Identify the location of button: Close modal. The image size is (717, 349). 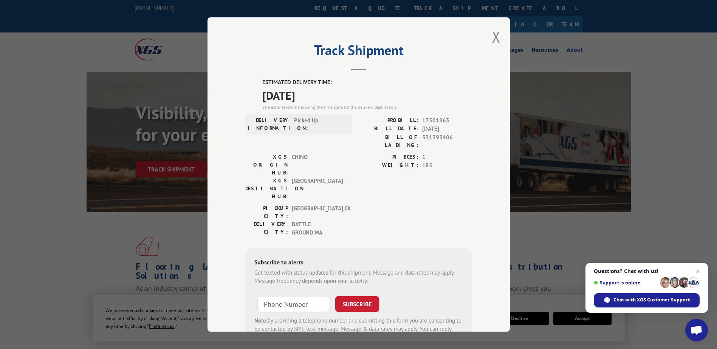
(497, 37).